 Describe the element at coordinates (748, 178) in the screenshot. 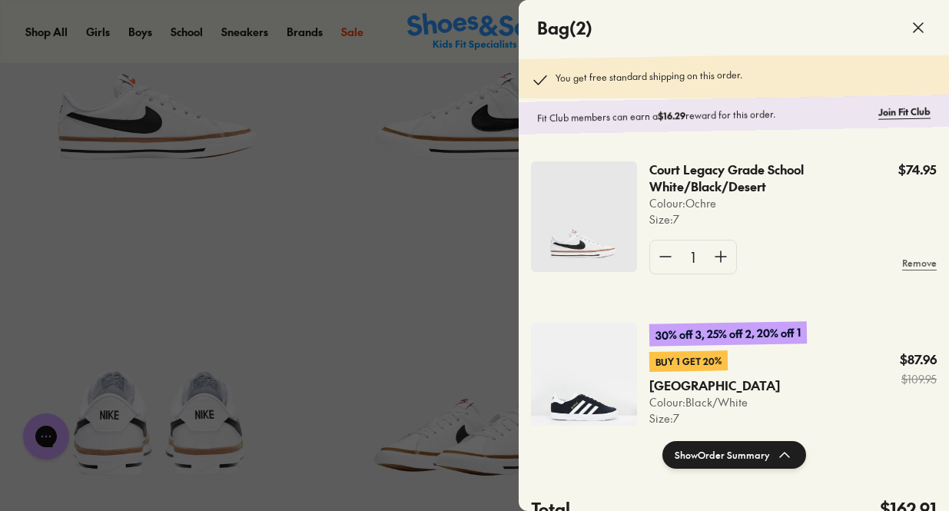

I see `p: Court Legacy Grade School White/Black/Desert` at that location.